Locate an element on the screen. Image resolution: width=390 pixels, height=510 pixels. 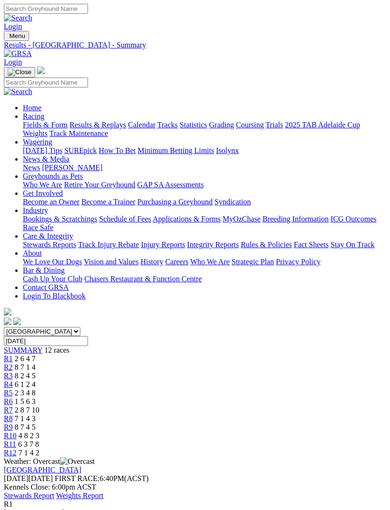
span: R10 is located at coordinates (10, 436).